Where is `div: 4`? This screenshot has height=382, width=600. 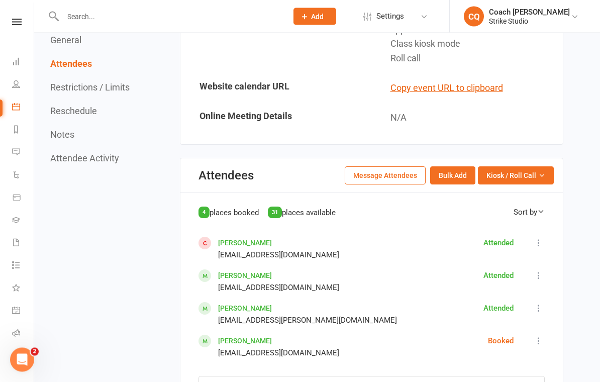
div: 4 is located at coordinates (204, 213).